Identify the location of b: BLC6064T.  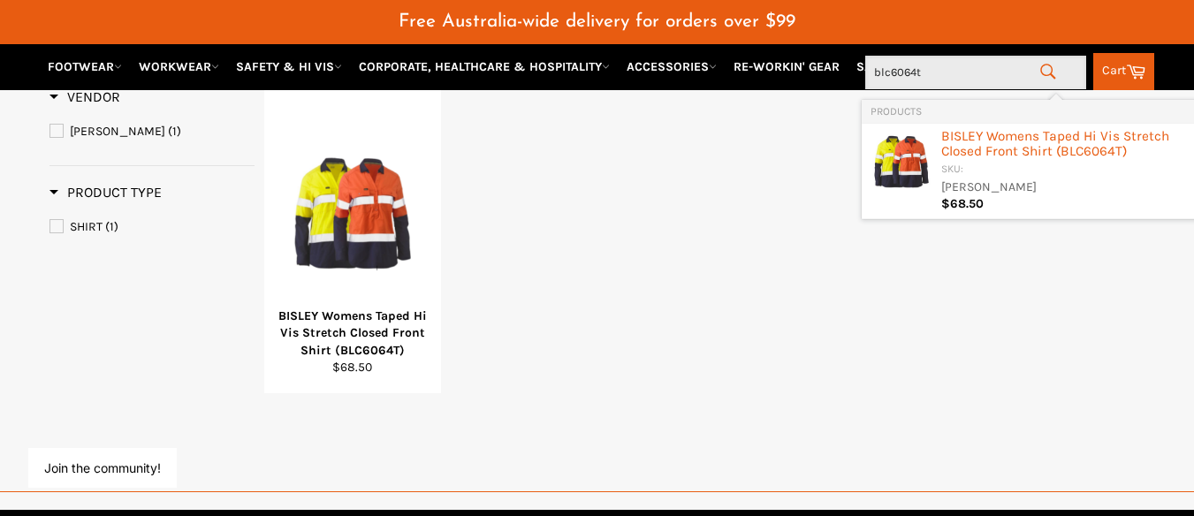
(1092, 151).